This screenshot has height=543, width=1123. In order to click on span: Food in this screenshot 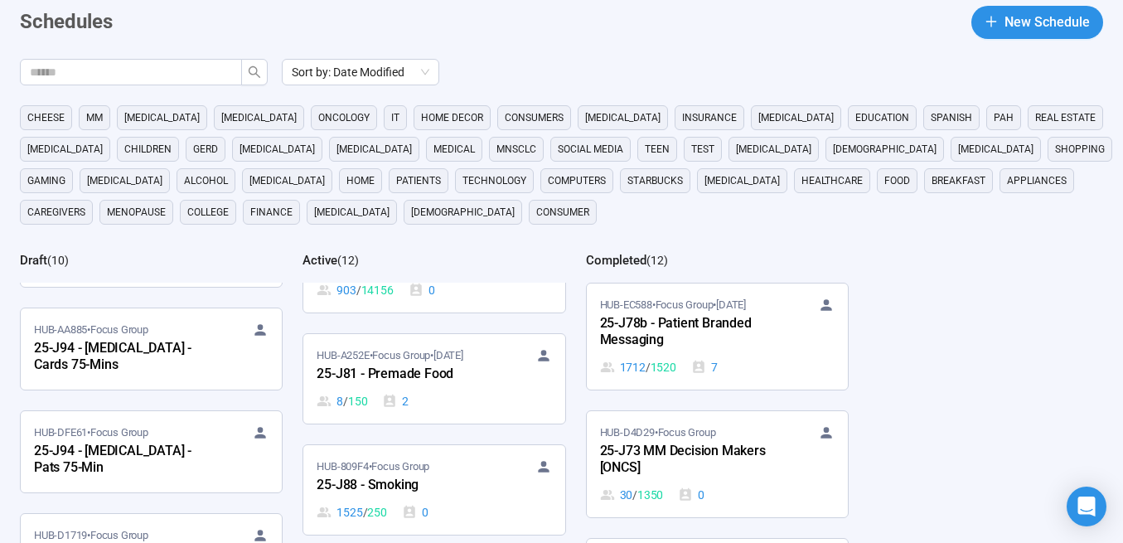, I will do `click(897, 181)`.